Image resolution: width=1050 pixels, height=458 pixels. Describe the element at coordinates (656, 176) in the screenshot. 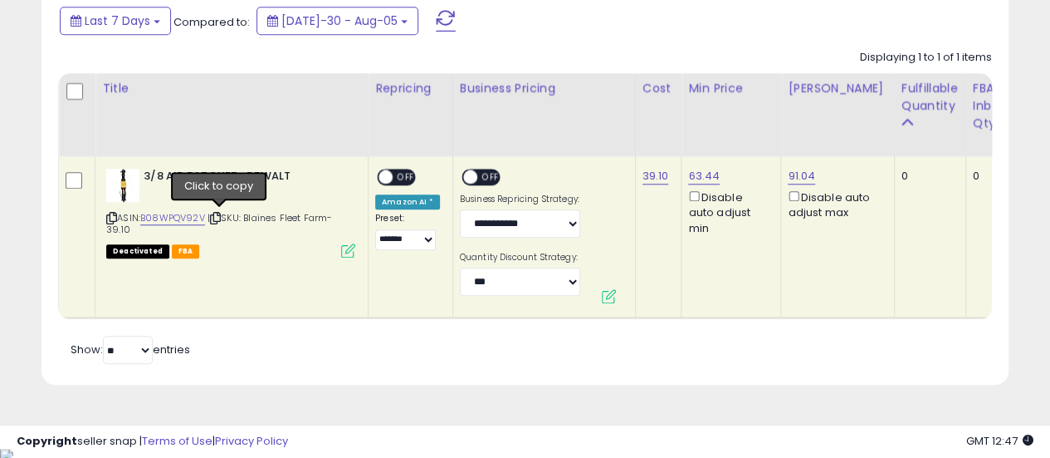

I see `a: 39.10` at that location.